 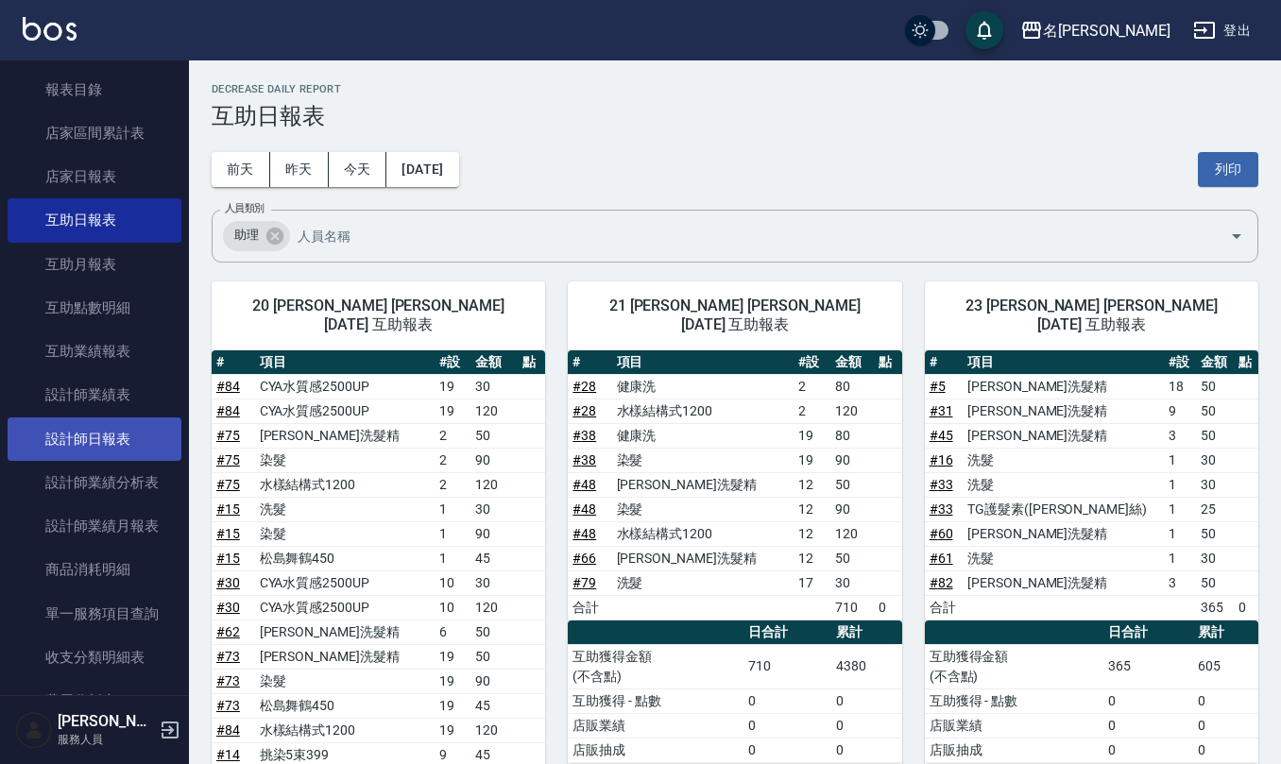 What do you see at coordinates (94, 483) in the screenshot?
I see `a: 設計師業績分析表` at bounding box center [94, 483].